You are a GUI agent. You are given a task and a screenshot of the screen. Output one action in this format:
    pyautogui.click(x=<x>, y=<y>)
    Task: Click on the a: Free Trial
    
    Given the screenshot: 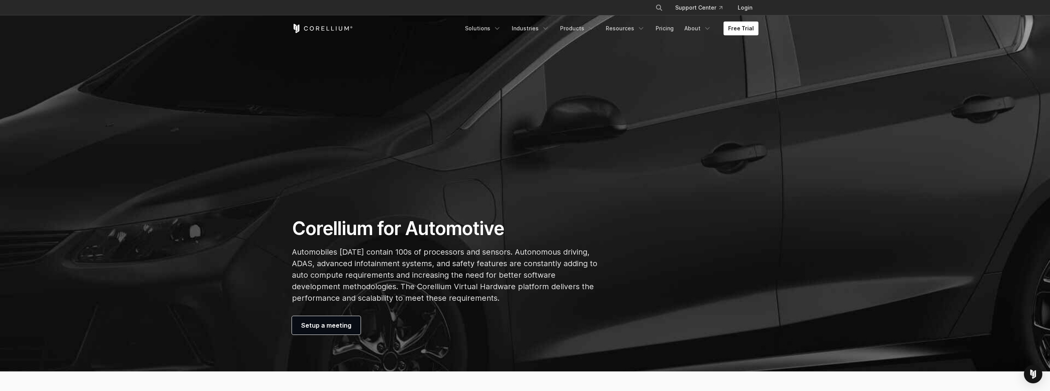 What is the action you would take?
    pyautogui.click(x=741, y=28)
    